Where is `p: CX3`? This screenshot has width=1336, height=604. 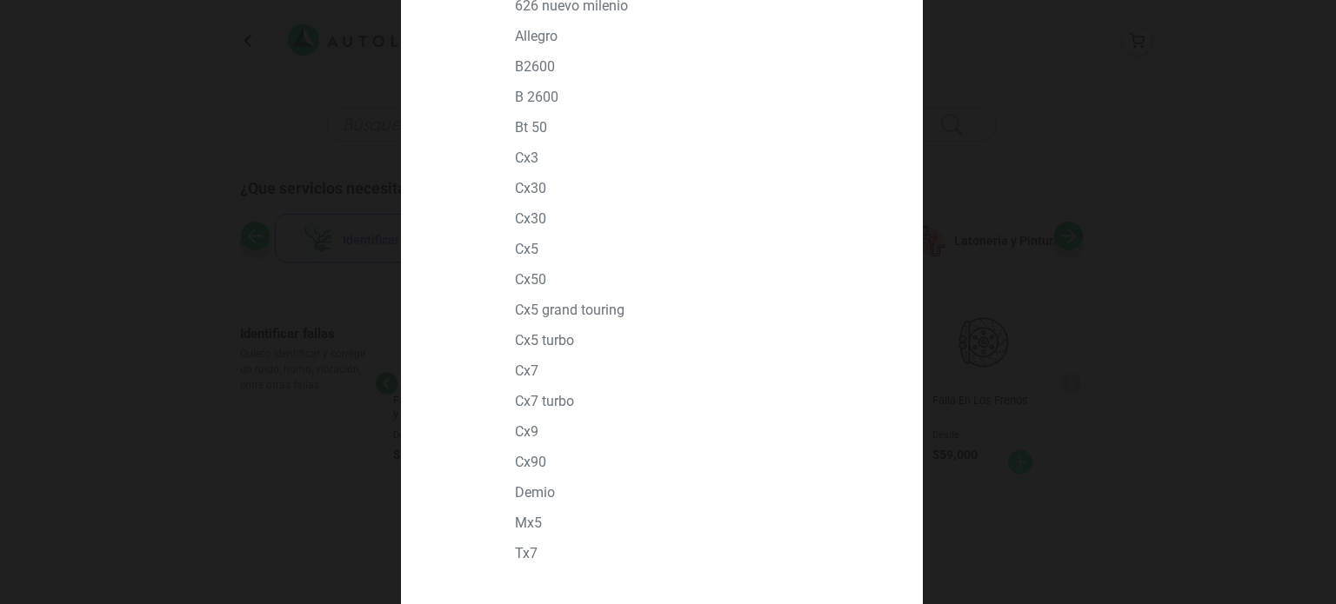
p: CX3 is located at coordinates (701, 157).